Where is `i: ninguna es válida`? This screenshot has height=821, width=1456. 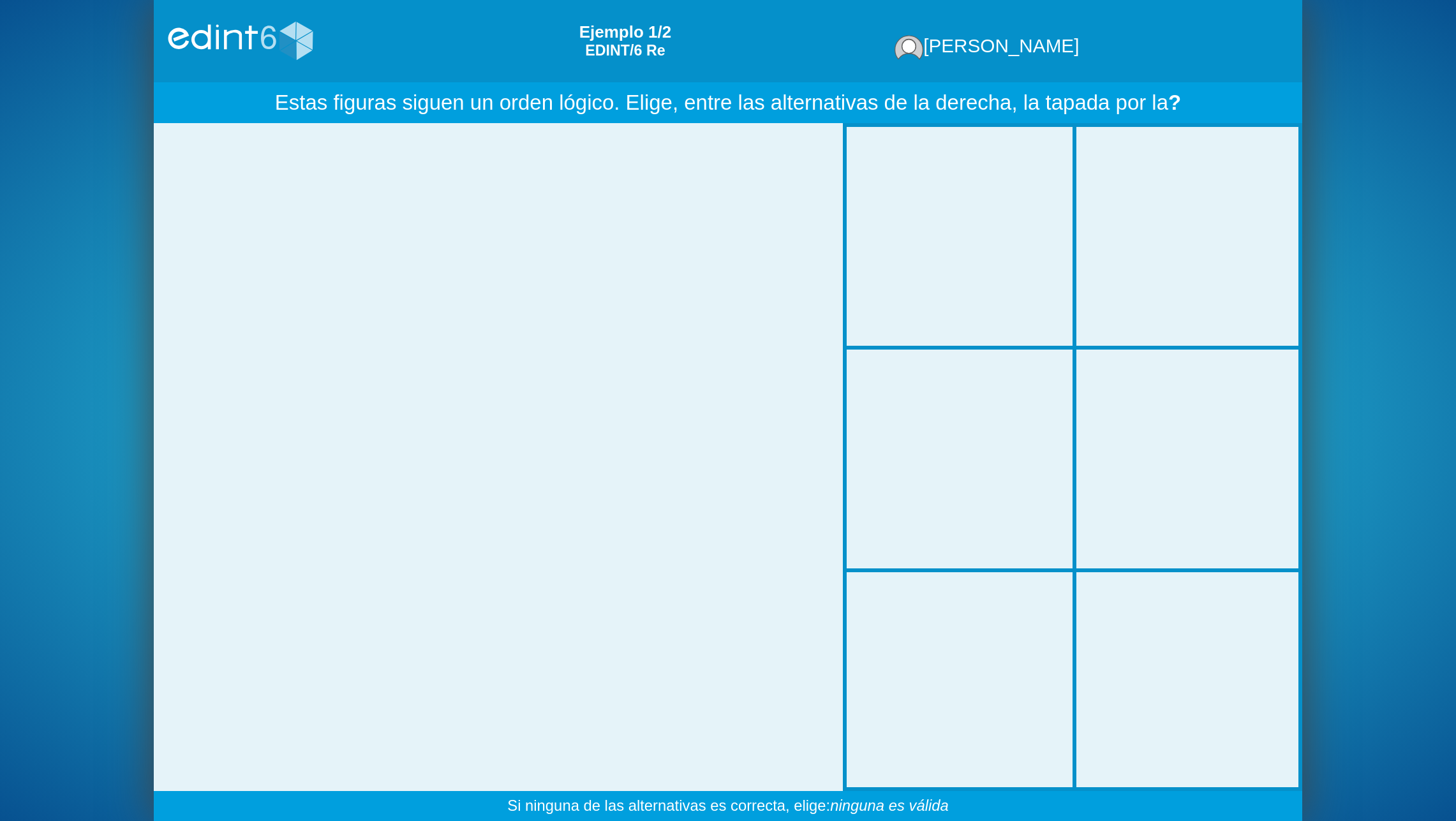 i: ninguna es válida is located at coordinates (889, 806).